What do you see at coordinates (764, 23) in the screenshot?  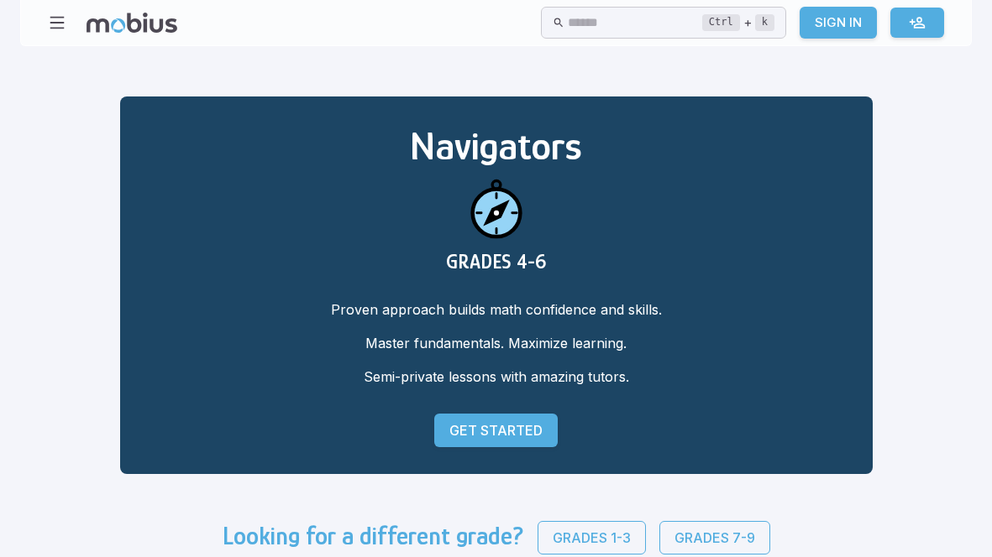 I see `kbd: k` at bounding box center [764, 23].